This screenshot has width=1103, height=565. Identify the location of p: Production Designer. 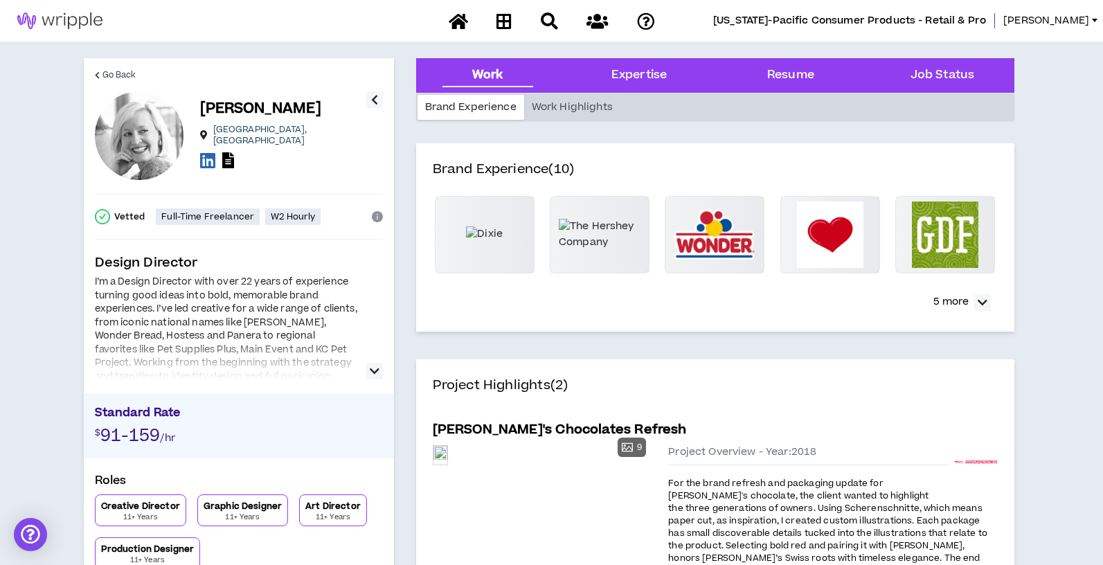
(148, 549).